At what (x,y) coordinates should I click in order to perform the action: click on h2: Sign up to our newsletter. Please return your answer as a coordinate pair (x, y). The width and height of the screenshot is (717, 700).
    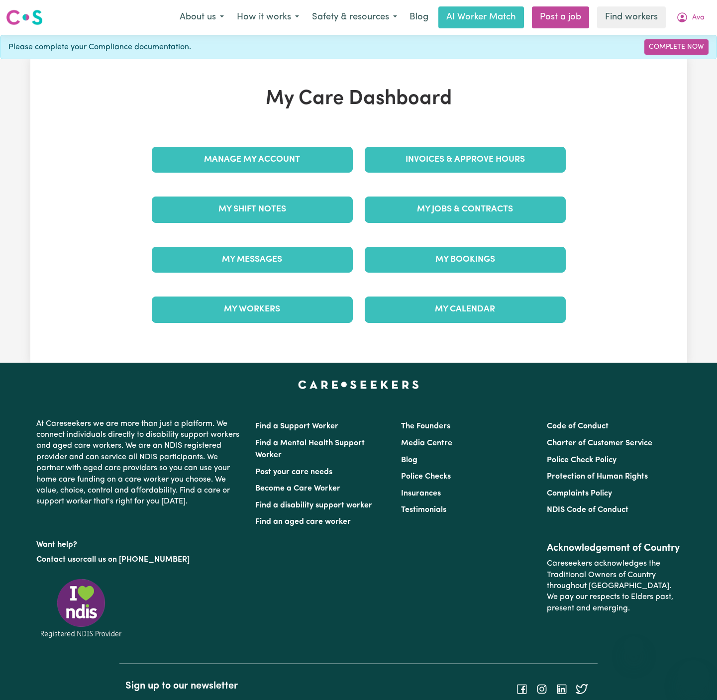
    Looking at the image, I should click on (239, 686).